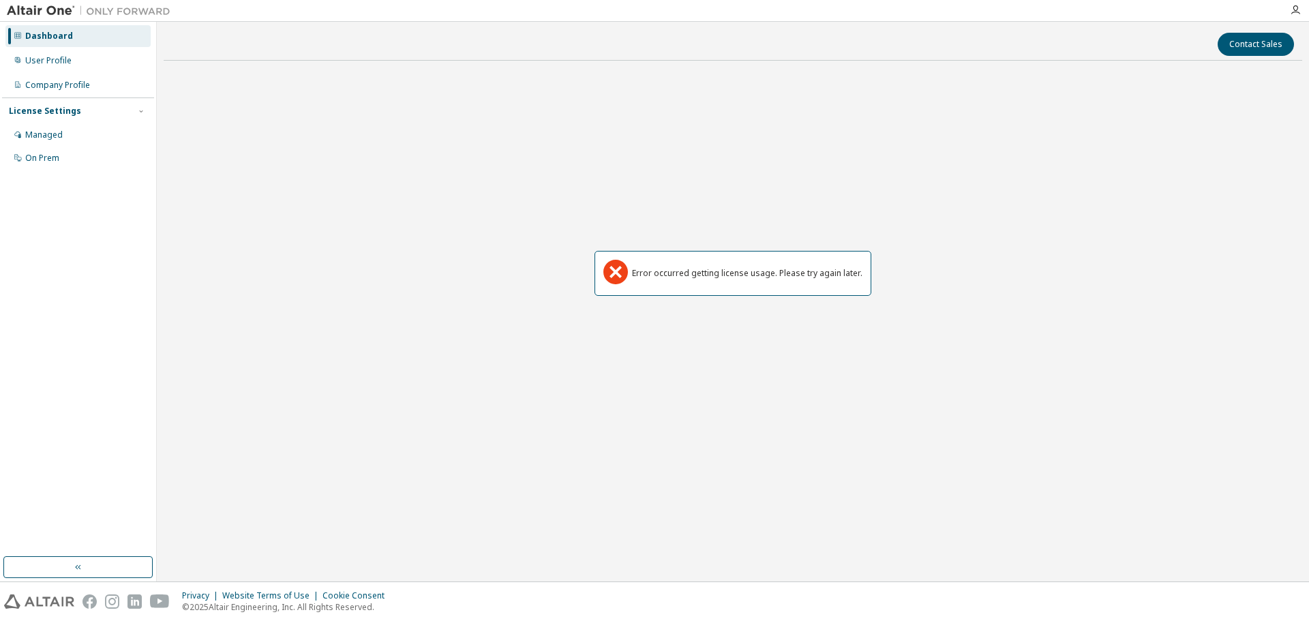  What do you see at coordinates (89, 601) in the screenshot?
I see `img: facebook.svg` at bounding box center [89, 601].